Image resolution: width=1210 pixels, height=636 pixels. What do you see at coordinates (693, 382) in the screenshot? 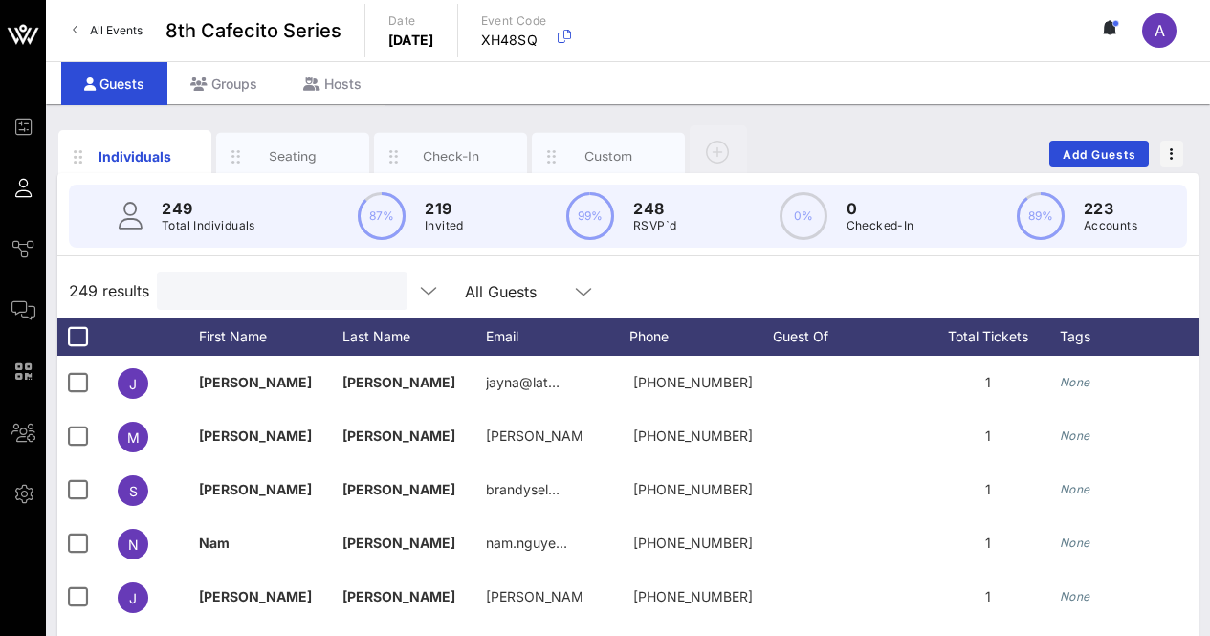
I see `span: +13104367738` at bounding box center [693, 382].